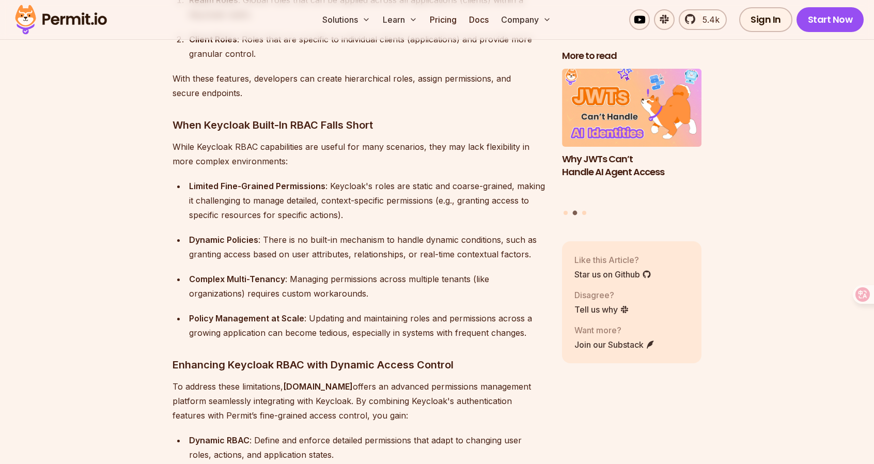  I want to click on a: Start Now, so click(830, 20).